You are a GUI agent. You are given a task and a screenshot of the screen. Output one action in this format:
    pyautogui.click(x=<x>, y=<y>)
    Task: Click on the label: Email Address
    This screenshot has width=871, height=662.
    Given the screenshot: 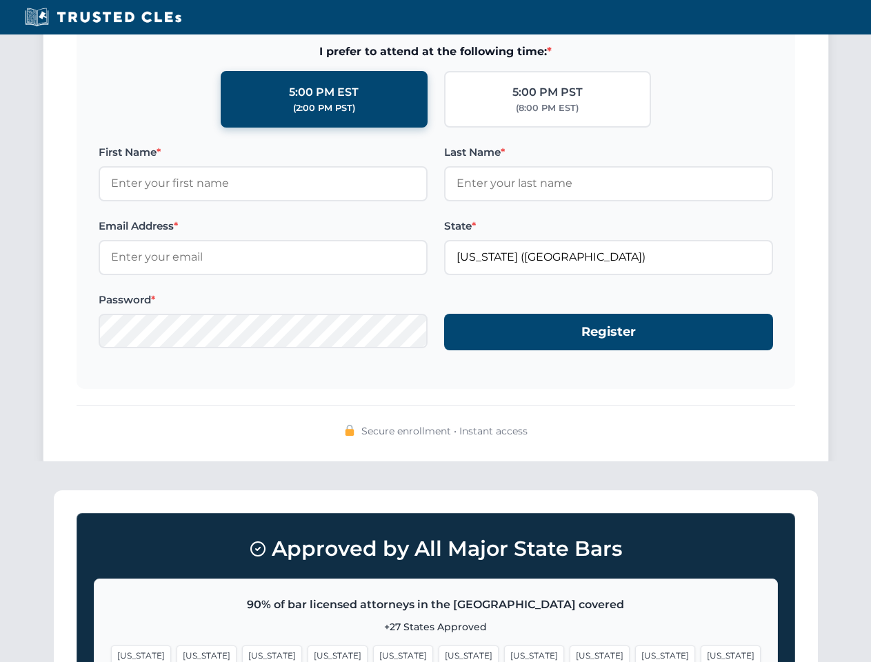 What is the action you would take?
    pyautogui.click(x=263, y=226)
    